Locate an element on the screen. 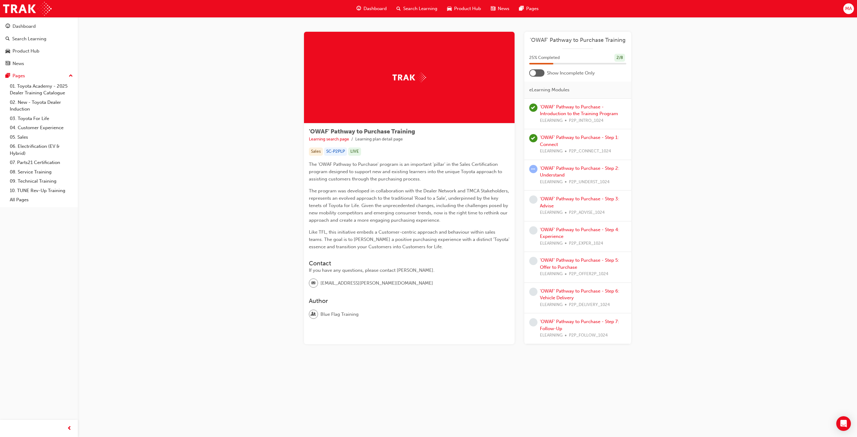 The height and width of the screenshot is (437, 857). span: MA is located at coordinates (849, 9).